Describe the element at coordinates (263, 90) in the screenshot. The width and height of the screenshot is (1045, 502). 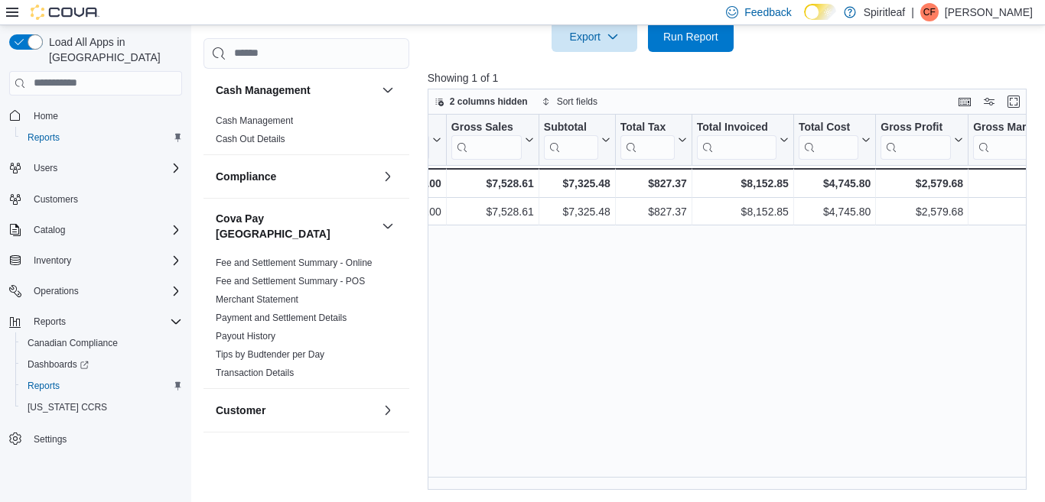
I see `h3: Cash Management` at that location.